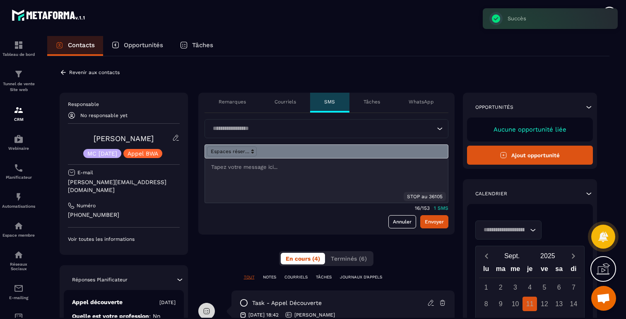 This screenshot has width=626, height=319. I want to click on a: formationformationTunnel de vente Site web, so click(19, 81).